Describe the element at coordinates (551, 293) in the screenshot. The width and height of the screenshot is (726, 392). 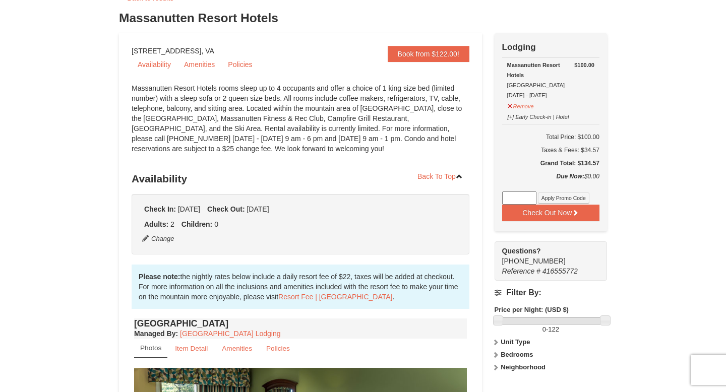
I see `h4: Filter By:` at that location.